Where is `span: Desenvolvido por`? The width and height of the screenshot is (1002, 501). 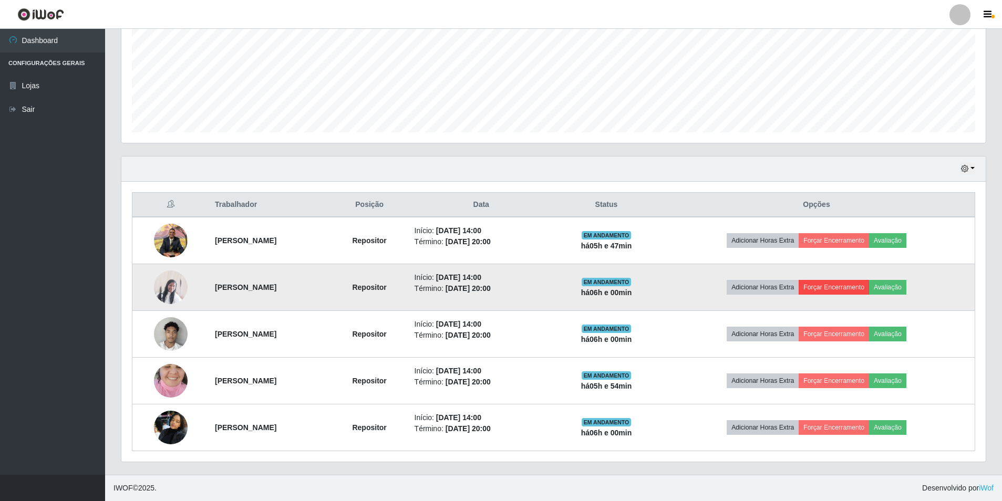
span: Desenvolvido por is located at coordinates (957, 488).